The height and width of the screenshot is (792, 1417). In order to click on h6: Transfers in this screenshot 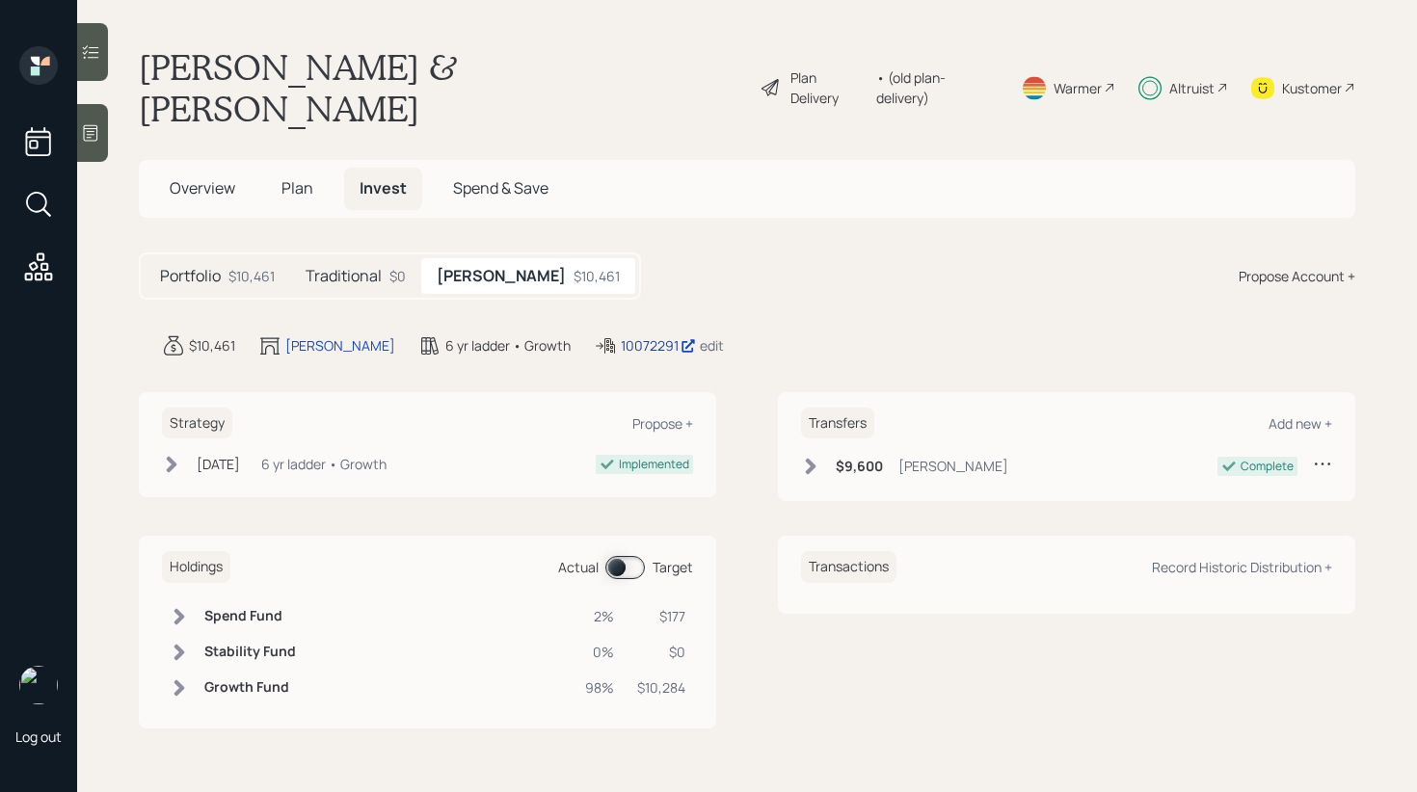, I will do `click(837, 423)`.